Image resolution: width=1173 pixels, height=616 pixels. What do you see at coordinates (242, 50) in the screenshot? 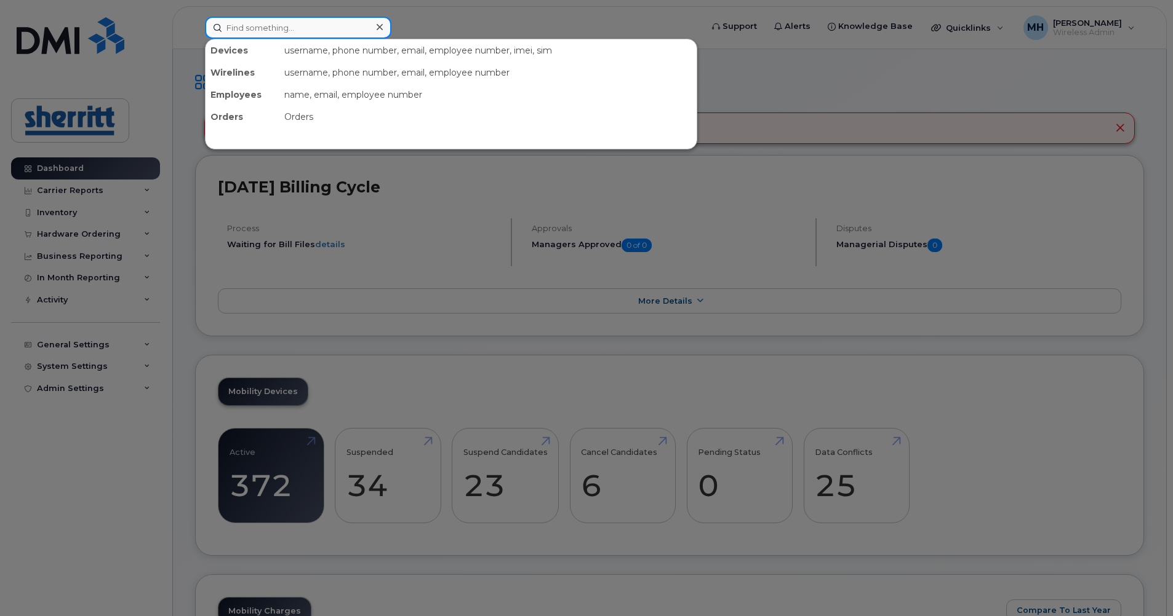
I see `div: Devices` at bounding box center [242, 50].